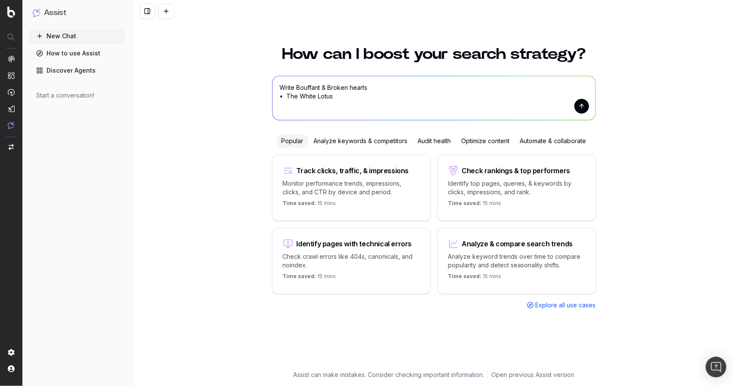 Image resolution: width=735 pixels, height=386 pixels. What do you see at coordinates (553, 141) in the screenshot?
I see `div: Automate & collaborate` at bounding box center [553, 141].